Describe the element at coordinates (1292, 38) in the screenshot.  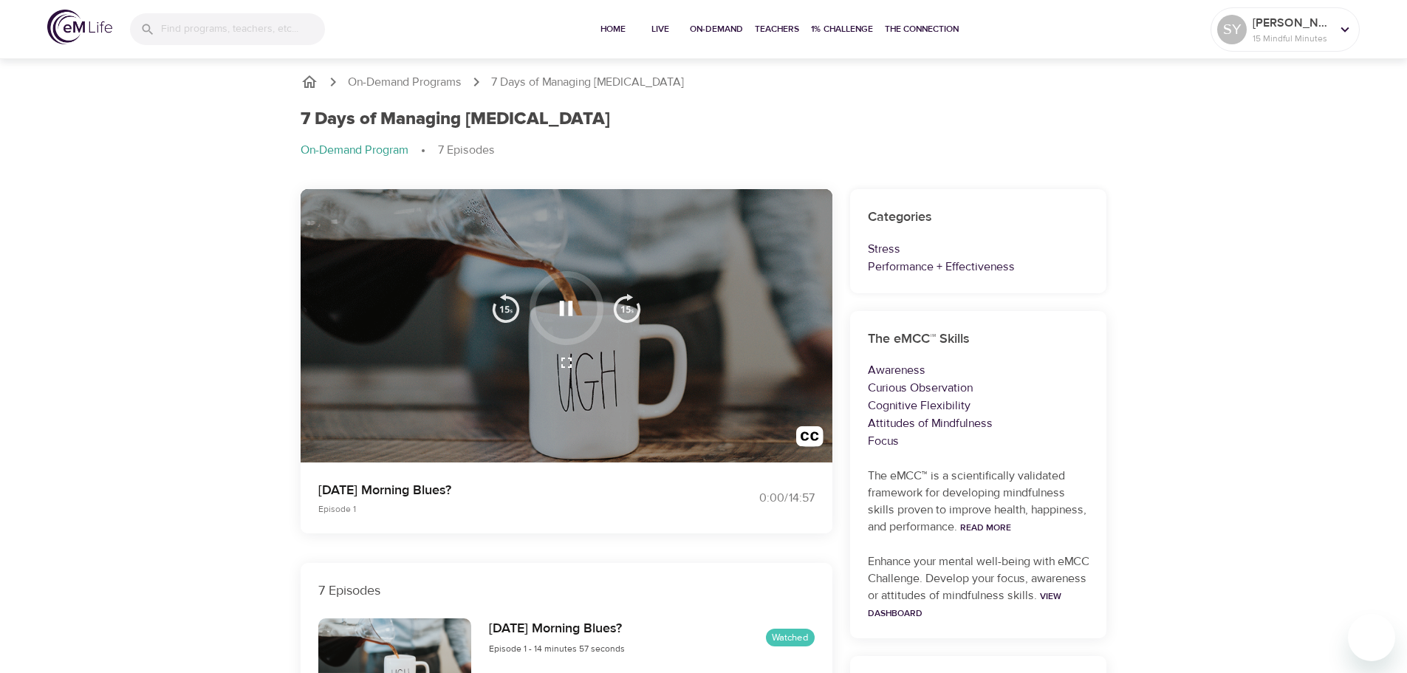
I see `p: 15 Mindful Minutes` at that location.